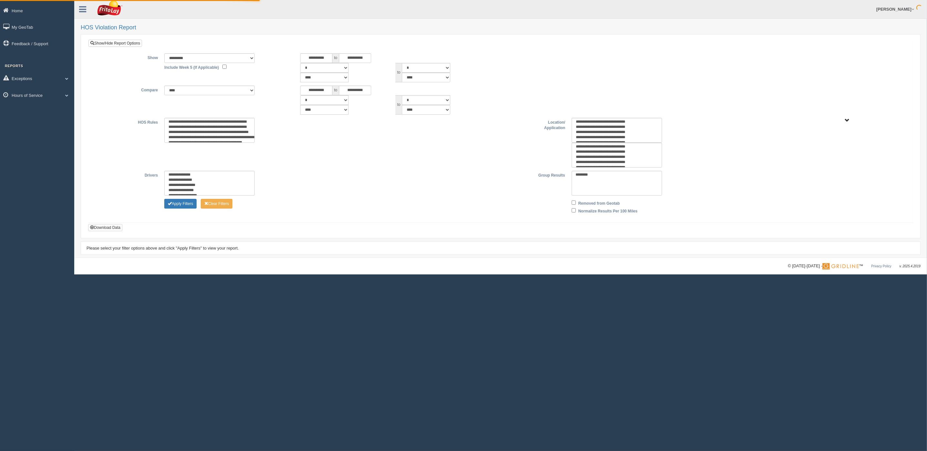  I want to click on label: Include Week 5 (If Applicable), so click(191, 67).